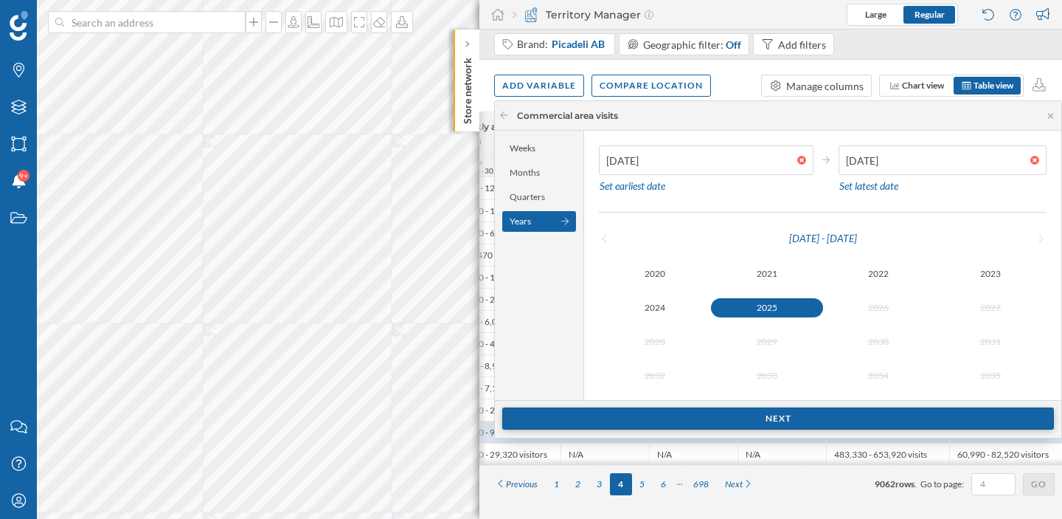 The height and width of the screenshot is (519, 1062). Describe the element at coordinates (683, 44) in the screenshot. I see `span: Geographic filter:` at that location.